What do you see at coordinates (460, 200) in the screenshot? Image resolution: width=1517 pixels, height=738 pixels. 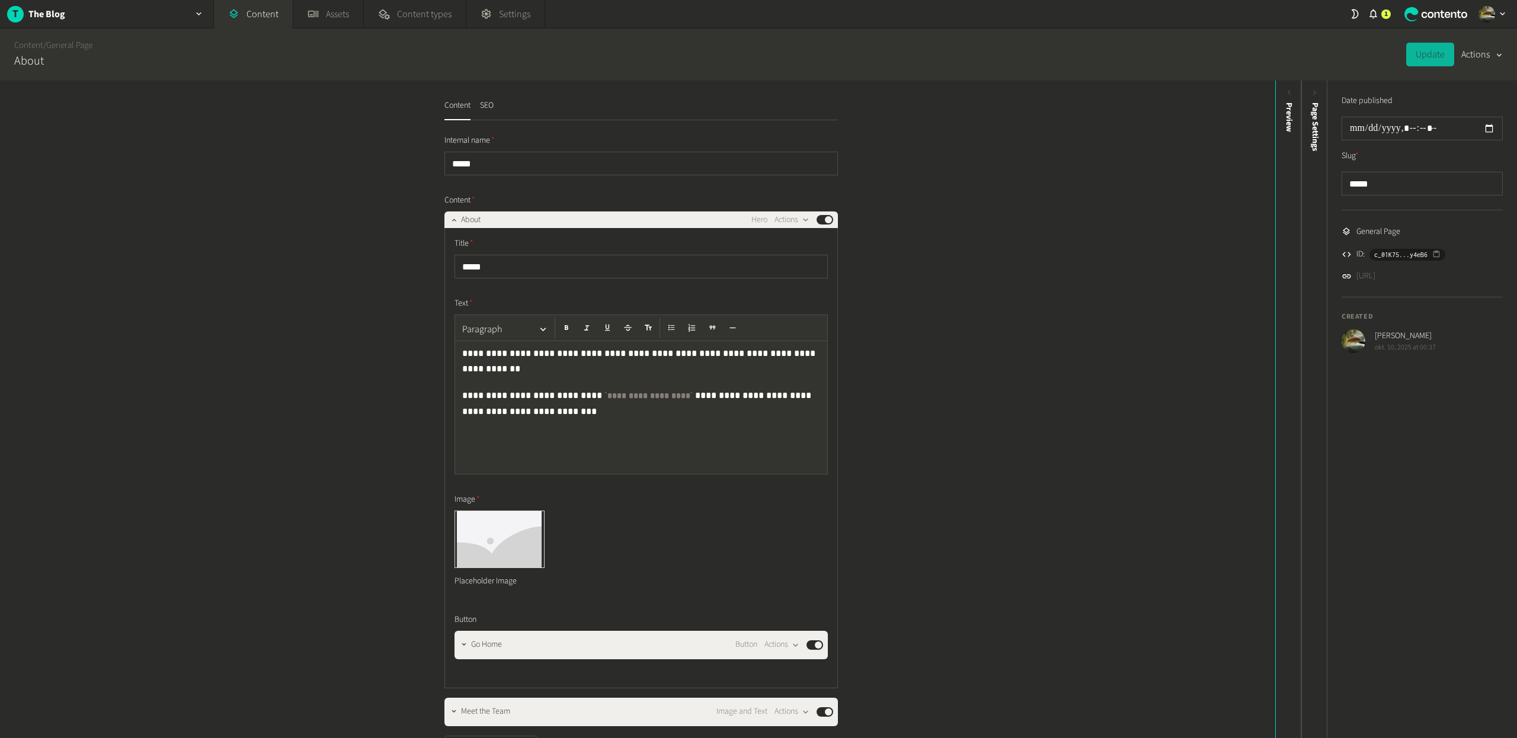 I see `span: Content` at bounding box center [460, 200].